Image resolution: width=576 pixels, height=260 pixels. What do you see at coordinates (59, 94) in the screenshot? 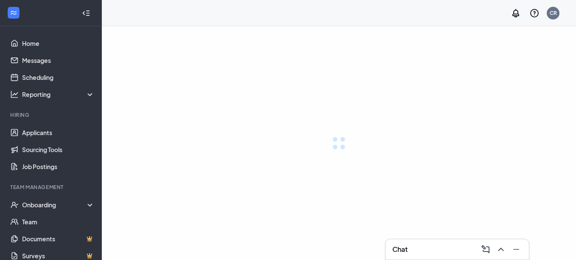
I see `div: Reporting` at bounding box center [59, 94].